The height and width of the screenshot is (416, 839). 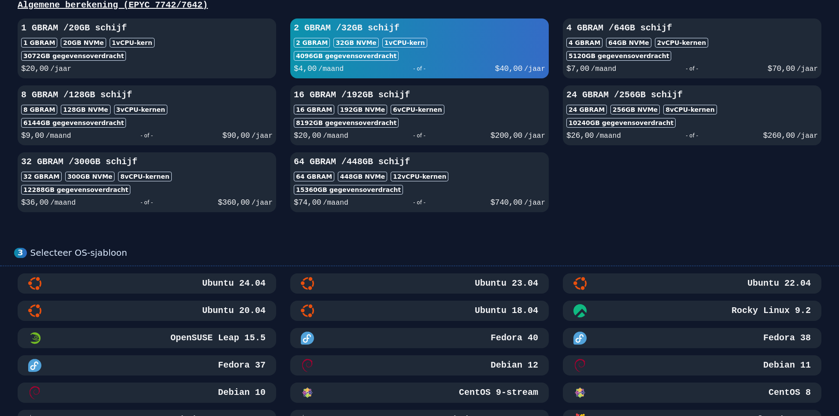 I want to click on font: Ubuntu 22.04, so click(x=779, y=283).